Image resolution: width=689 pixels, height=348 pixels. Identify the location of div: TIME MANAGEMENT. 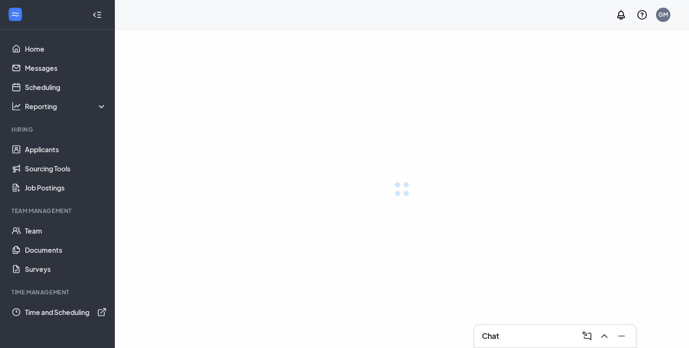
(58, 292).